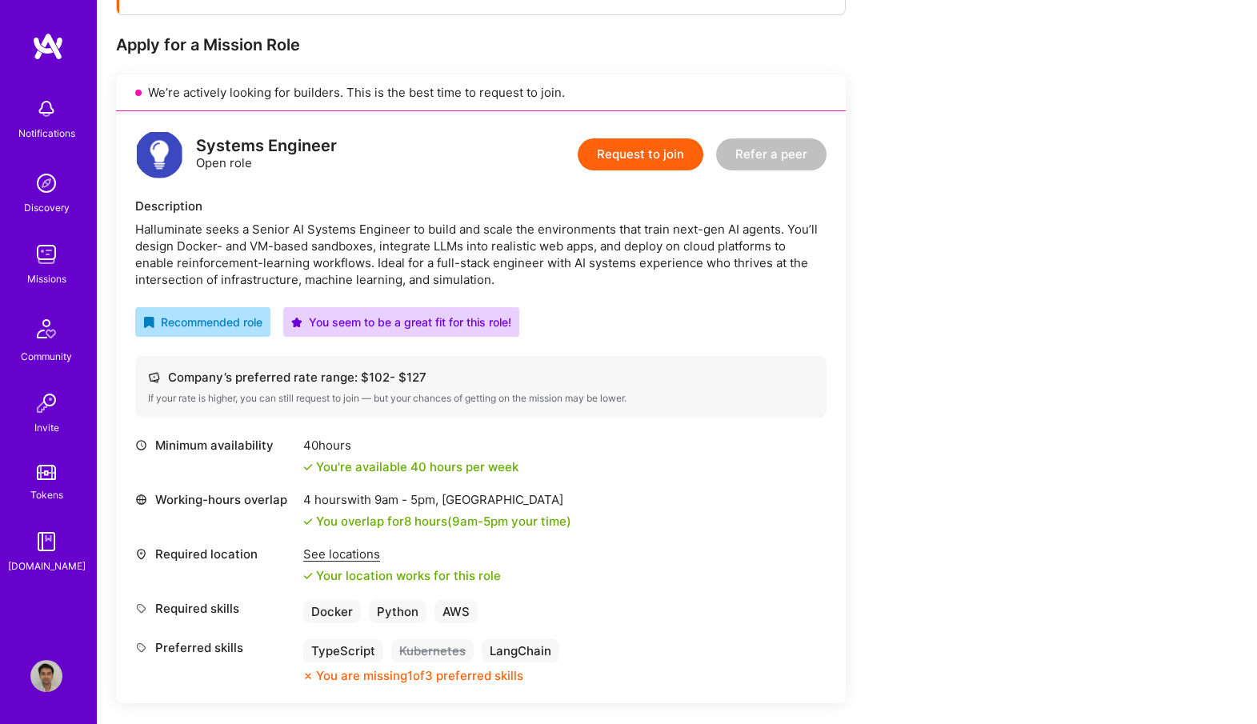 The image size is (1257, 724). I want to click on i: icon Cash, so click(154, 377).